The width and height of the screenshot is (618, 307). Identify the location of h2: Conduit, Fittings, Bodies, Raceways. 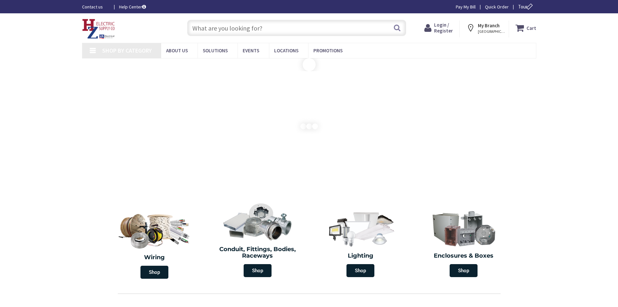
(258, 253).